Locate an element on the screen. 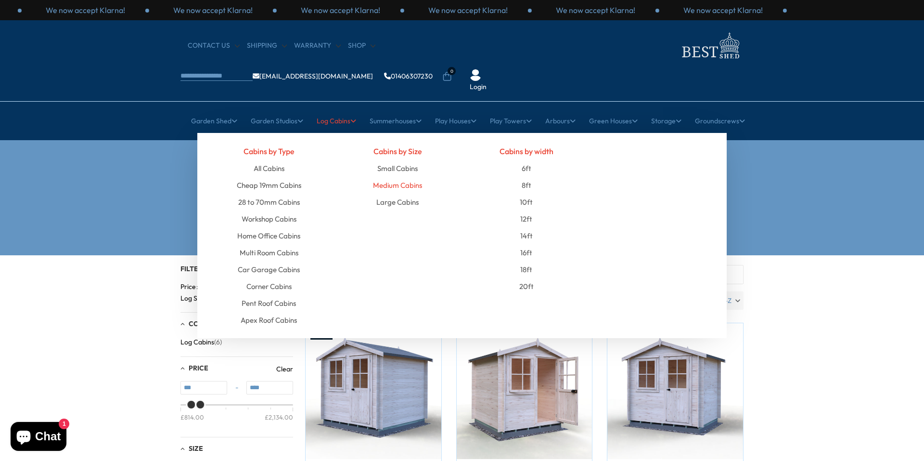 This screenshot has width=924, height=461. span: Filter By is located at coordinates (197, 269).